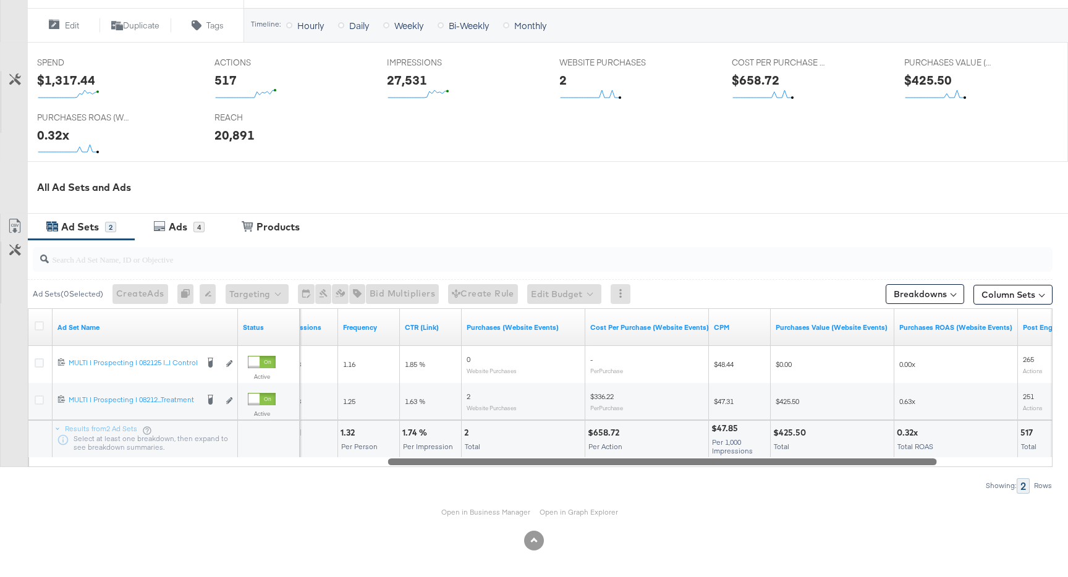 The height and width of the screenshot is (577, 1068). Describe the element at coordinates (468, 25) in the screenshot. I see `span: Bi-Weekly` at that location.